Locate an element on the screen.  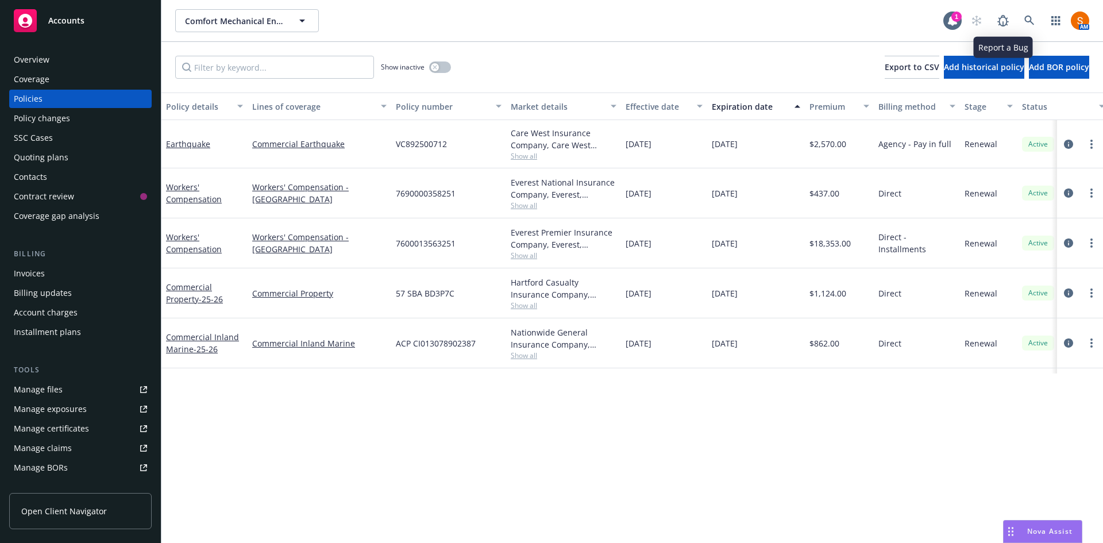
span: Add historical policy is located at coordinates (984, 67).